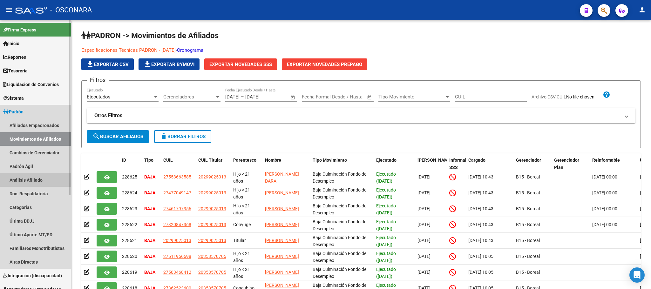 Image resolution: width=651 pixels, height=289 pixels. What do you see at coordinates (97, 80) in the screenshot?
I see `h3: Filtros` at bounding box center [97, 80].